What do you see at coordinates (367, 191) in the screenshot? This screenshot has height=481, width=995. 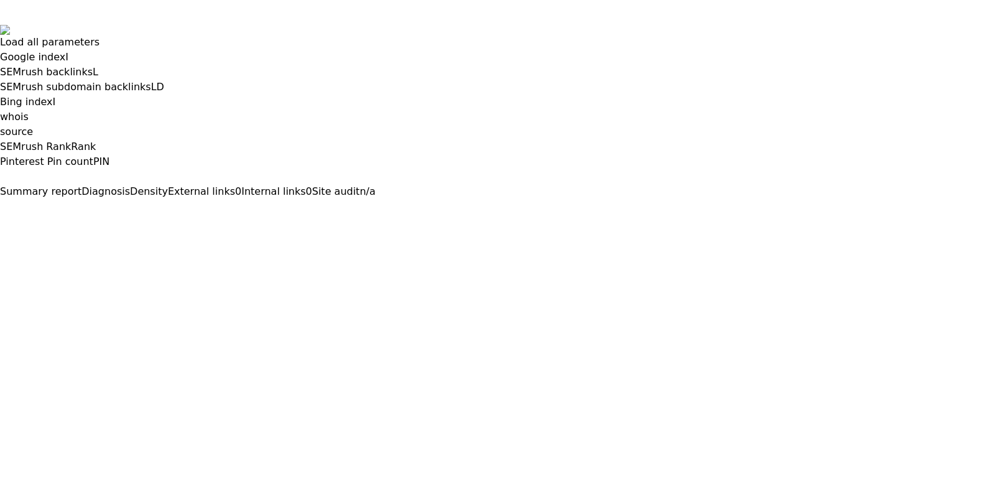 I see `span: n/a` at bounding box center [367, 191].